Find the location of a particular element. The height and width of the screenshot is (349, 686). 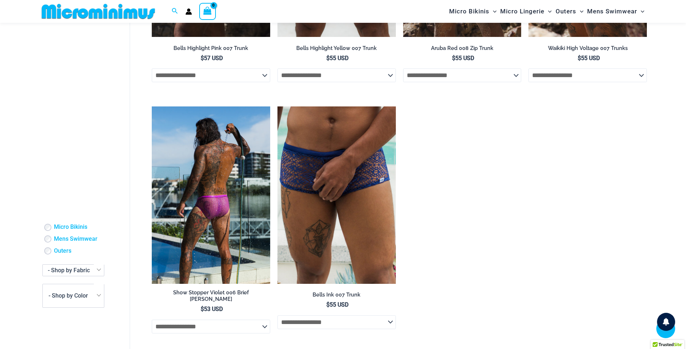

a: Bells Ink 007 Trunk is located at coordinates (336, 296).